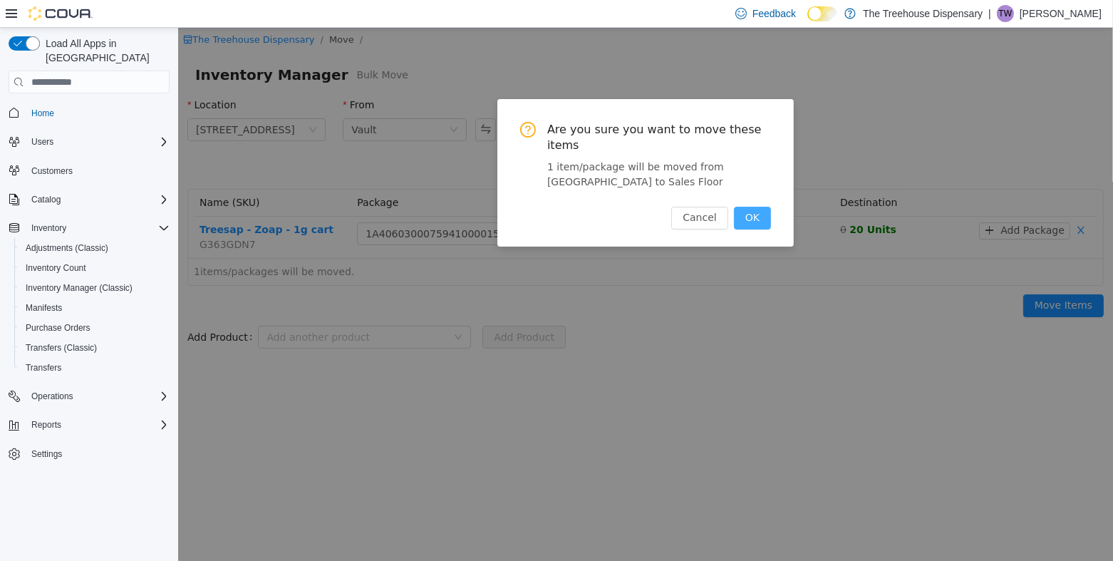 This screenshot has width=1113, height=561. Describe the element at coordinates (58, 328) in the screenshot. I see `a: Purchase Orders` at that location.